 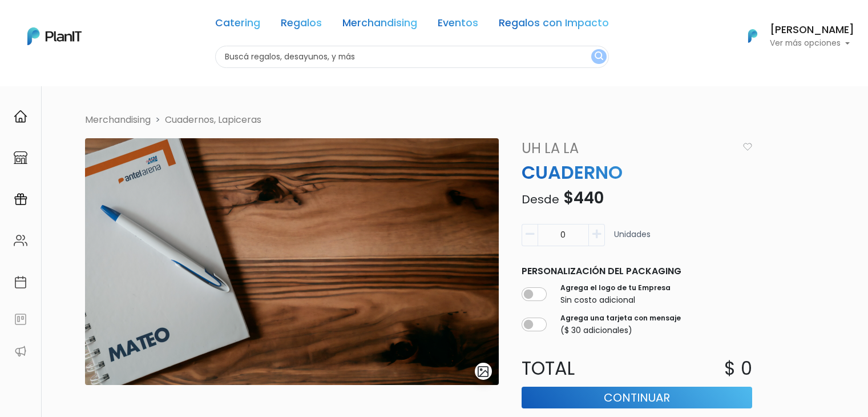 I want to click on img: search_button-432b6d5273f82d61273b3651a40e1bd1b912527efae98b1b7a1b2c0702e16a8d.svg, so click(x=599, y=57).